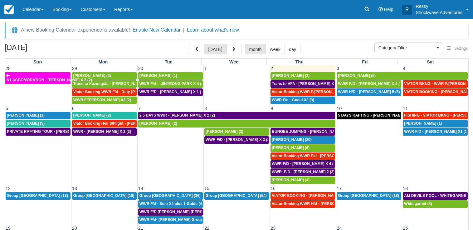  Describe the element at coordinates (207, 188) in the screenshot. I see `span: 15` at that location.